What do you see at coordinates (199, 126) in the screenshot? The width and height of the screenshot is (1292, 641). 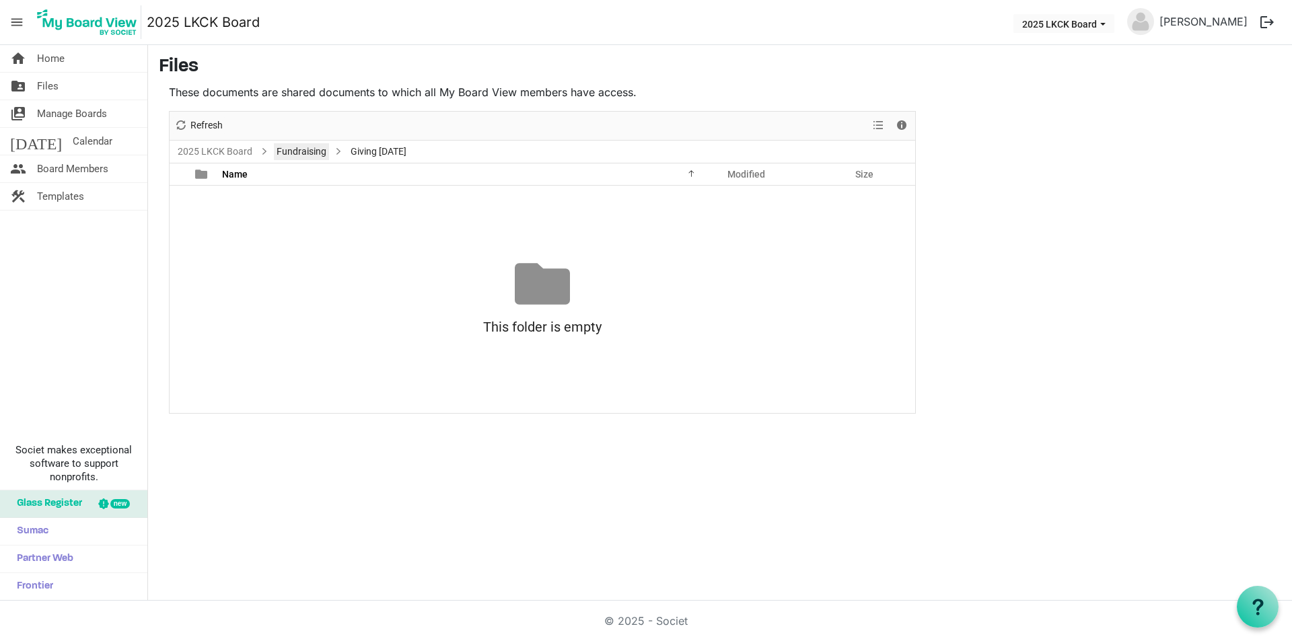 I see `div: Refresh` at bounding box center [199, 126].